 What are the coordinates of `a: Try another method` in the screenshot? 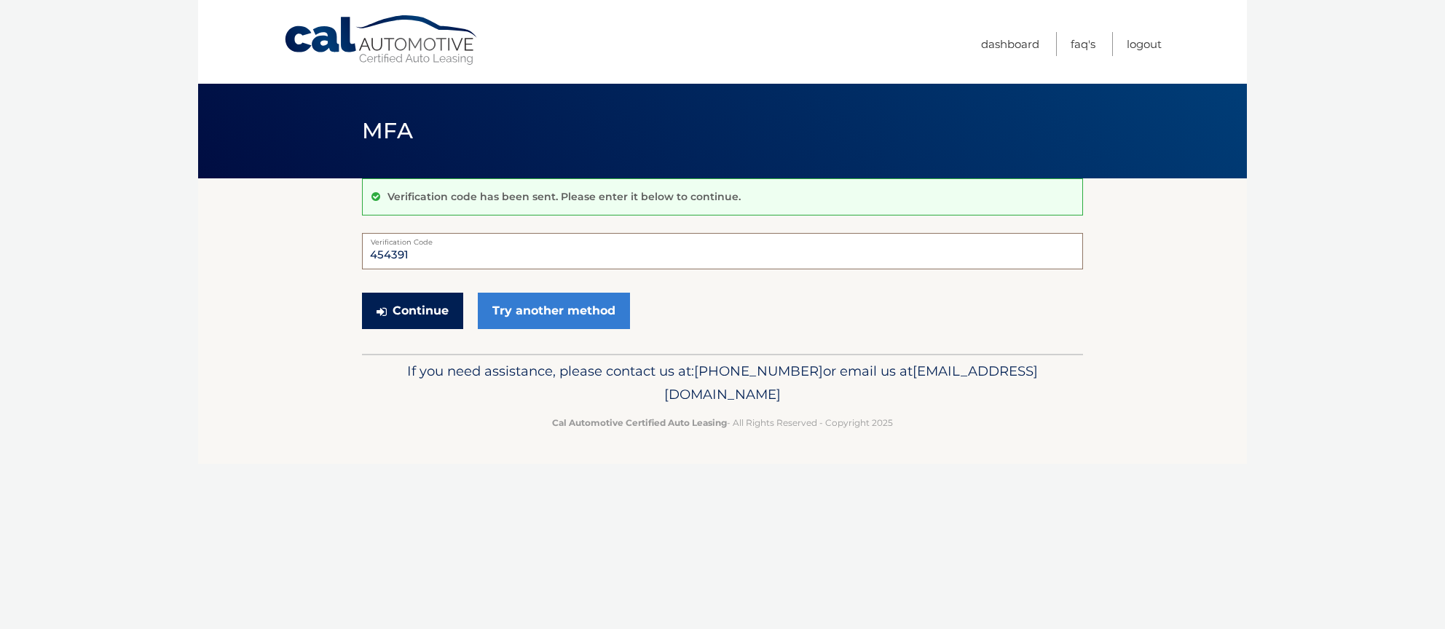 It's located at (554, 311).